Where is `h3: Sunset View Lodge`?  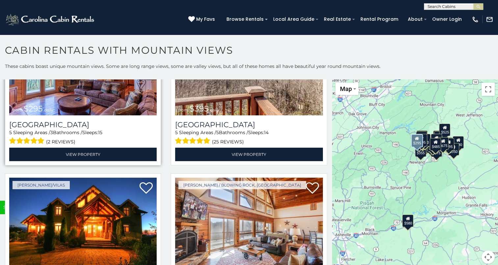 h3: Sunset View Lodge is located at coordinates (83, 124).